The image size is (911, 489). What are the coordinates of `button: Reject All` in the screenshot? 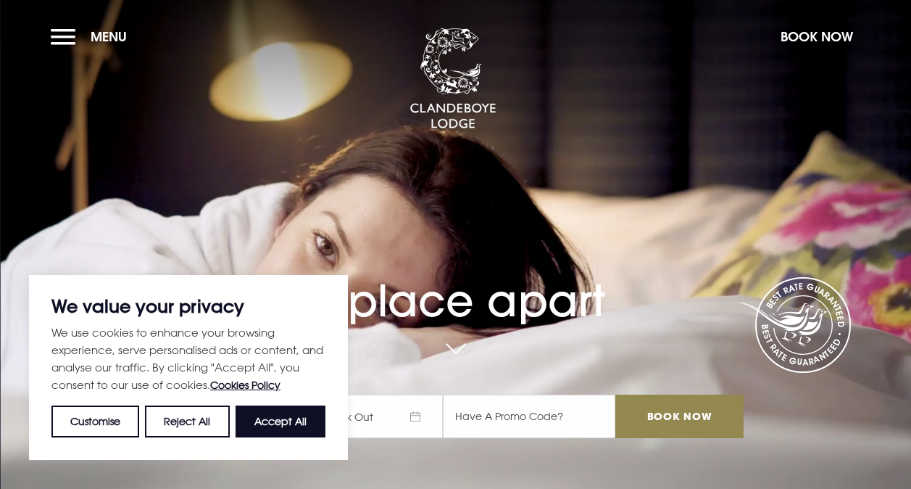 It's located at (187, 421).